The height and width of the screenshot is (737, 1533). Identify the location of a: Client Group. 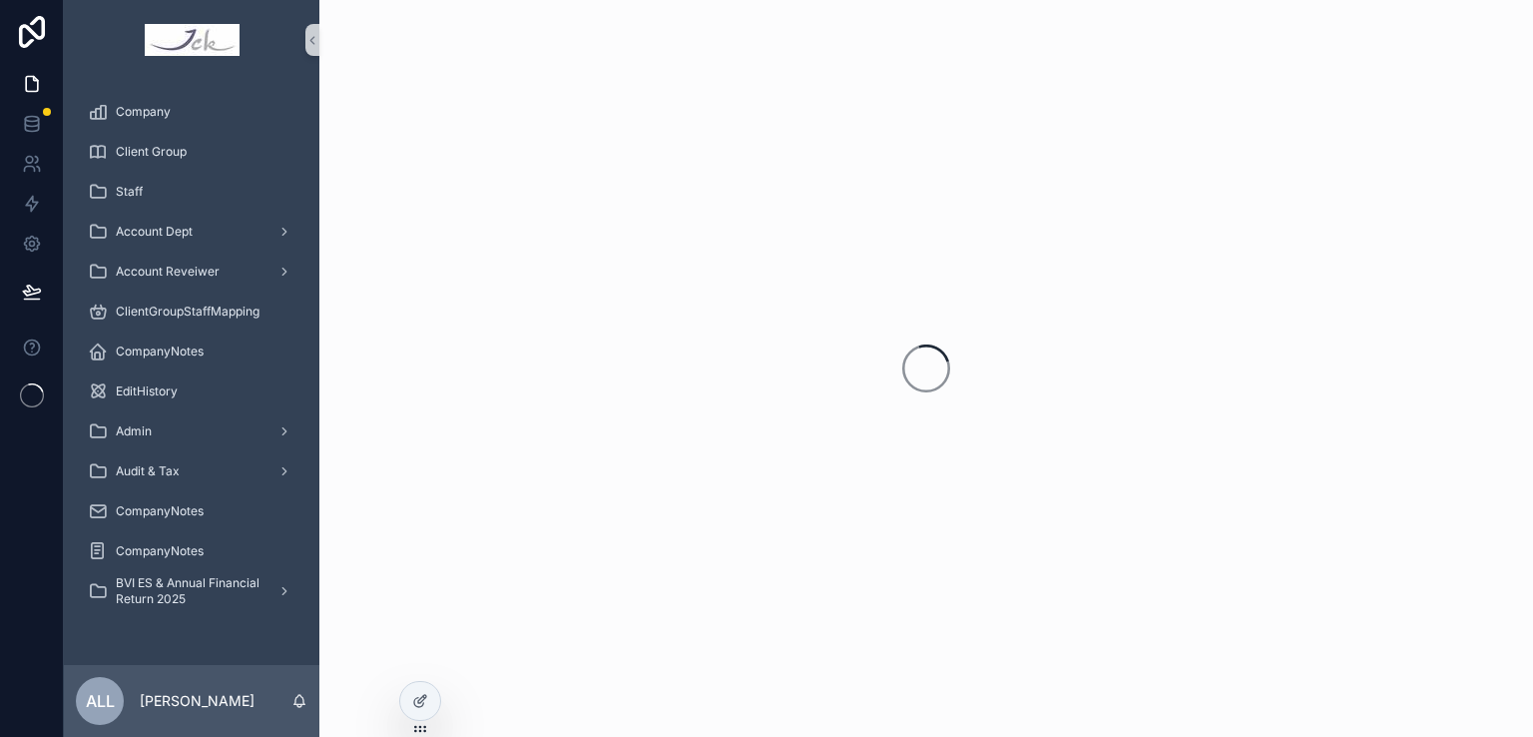
(192, 152).